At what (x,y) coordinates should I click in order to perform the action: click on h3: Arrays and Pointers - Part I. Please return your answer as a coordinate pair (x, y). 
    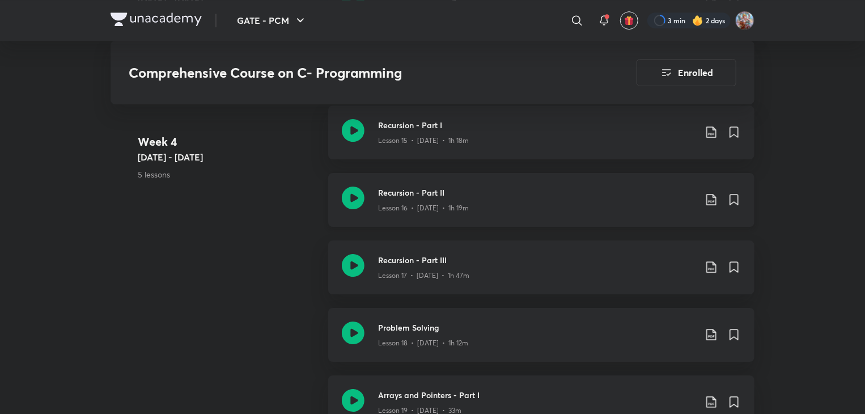
    Looking at the image, I should click on (537, 394).